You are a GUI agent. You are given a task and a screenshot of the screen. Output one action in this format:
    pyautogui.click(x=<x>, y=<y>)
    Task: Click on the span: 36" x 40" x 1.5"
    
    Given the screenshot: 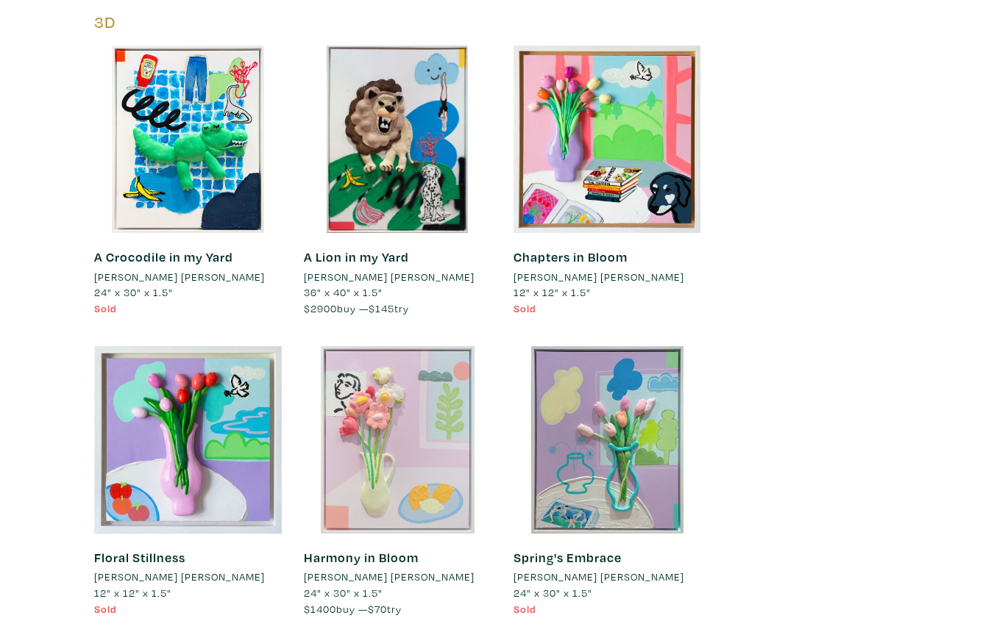 What is the action you would take?
    pyautogui.click(x=343, y=292)
    